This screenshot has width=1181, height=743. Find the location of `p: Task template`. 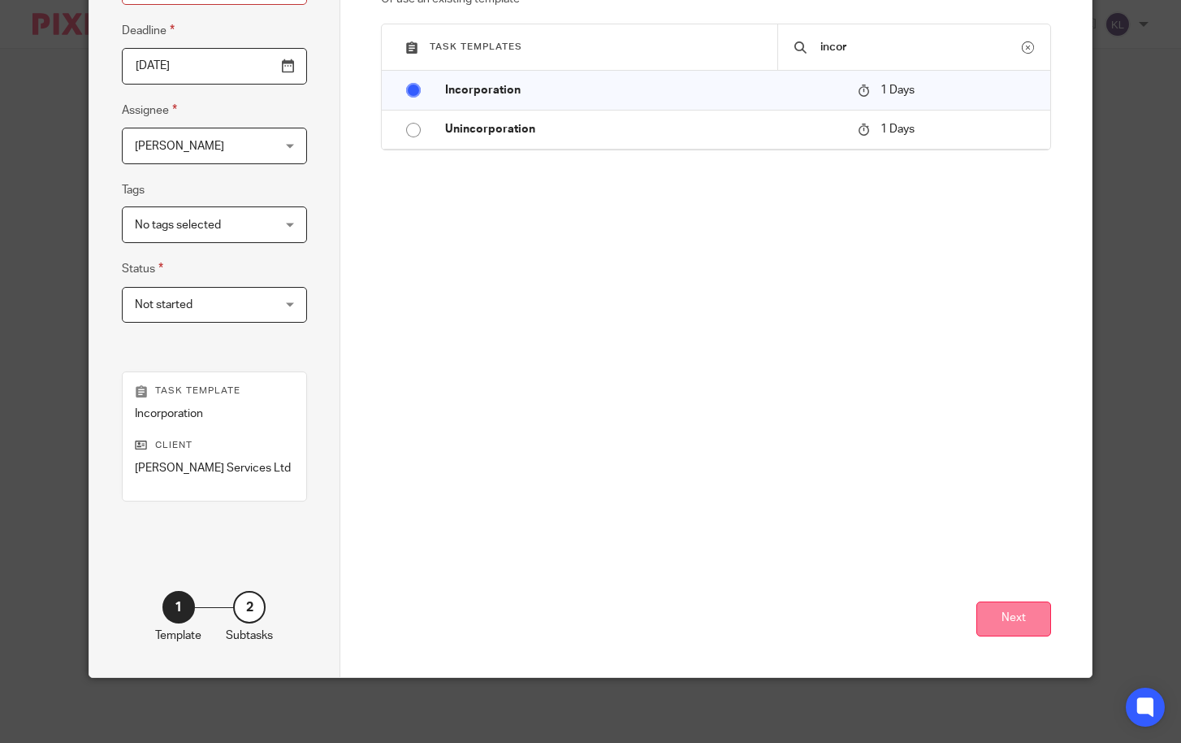

p: Task template is located at coordinates (214, 391).